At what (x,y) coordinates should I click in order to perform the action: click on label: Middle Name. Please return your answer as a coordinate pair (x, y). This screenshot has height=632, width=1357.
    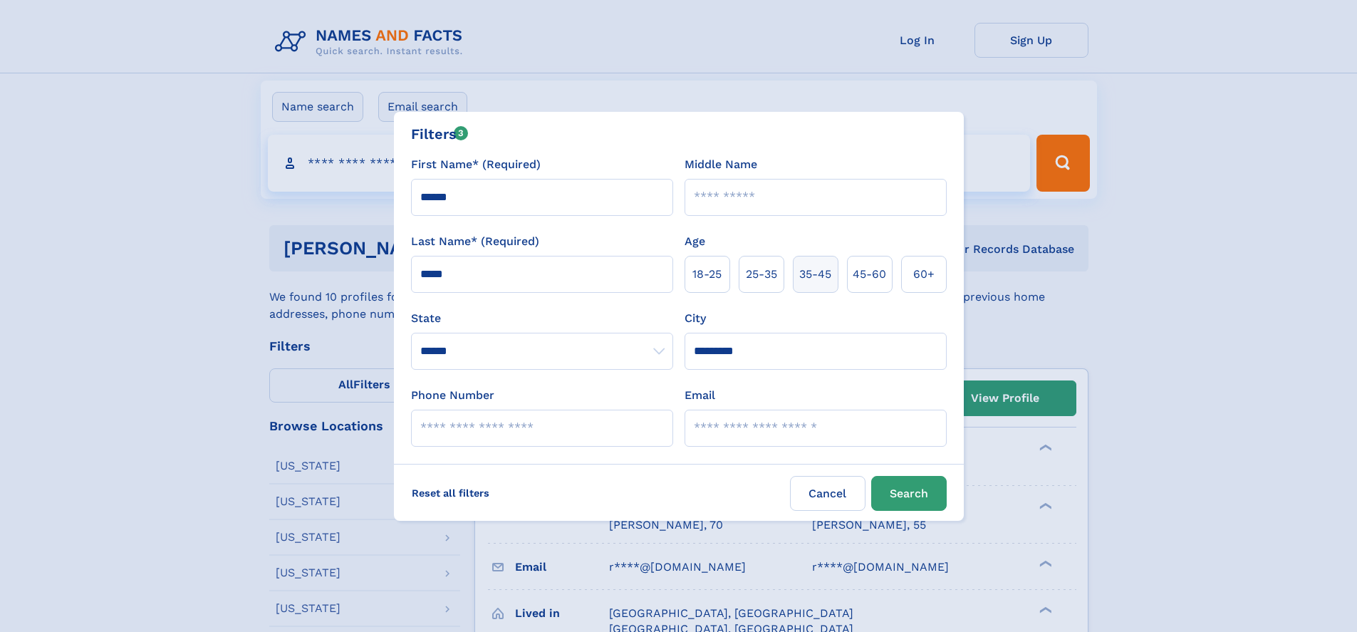
    Looking at the image, I should click on (721, 165).